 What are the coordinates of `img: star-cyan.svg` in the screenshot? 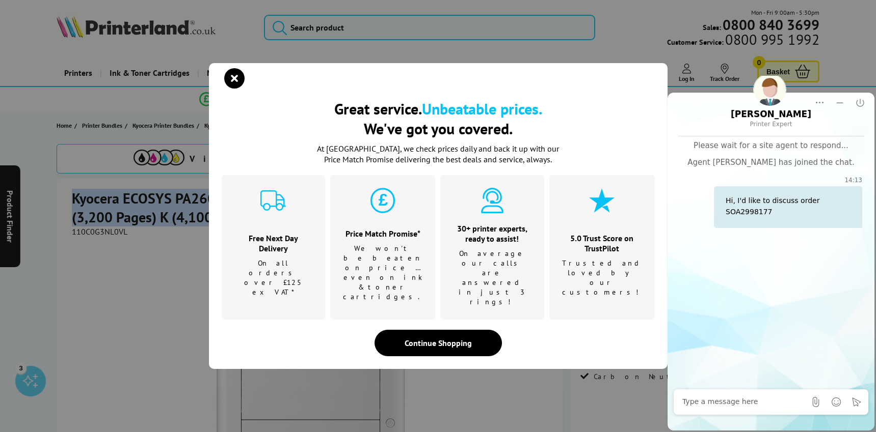 It's located at (602, 201).